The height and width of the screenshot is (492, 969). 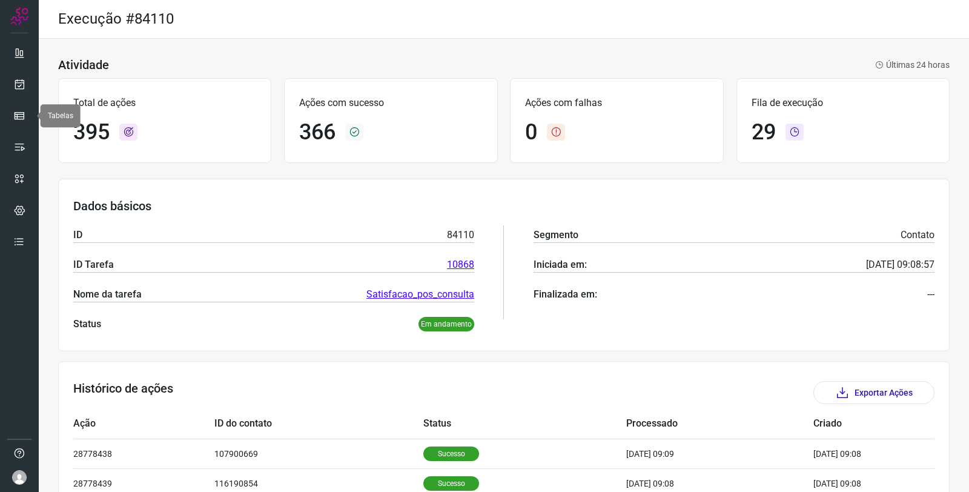 I want to click on h3: Atividade, so click(x=84, y=65).